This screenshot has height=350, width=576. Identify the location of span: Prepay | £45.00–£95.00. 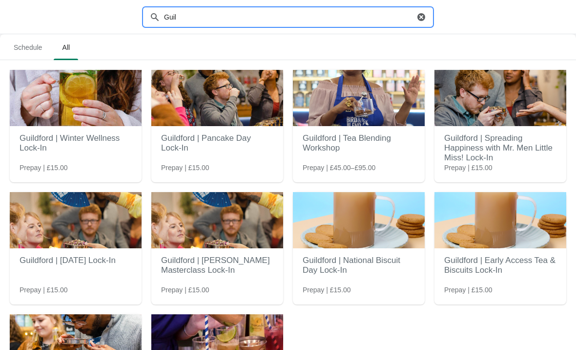
(339, 167).